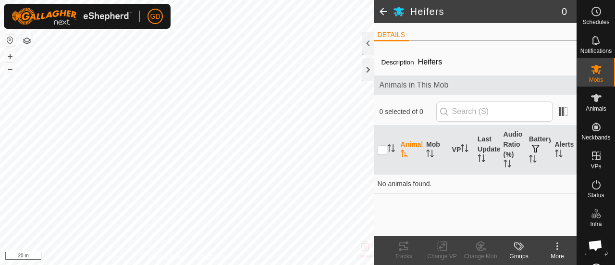 This screenshot has height=265, width=615. What do you see at coordinates (485, 12) in the screenshot?
I see `h2: Heifers` at bounding box center [485, 12].